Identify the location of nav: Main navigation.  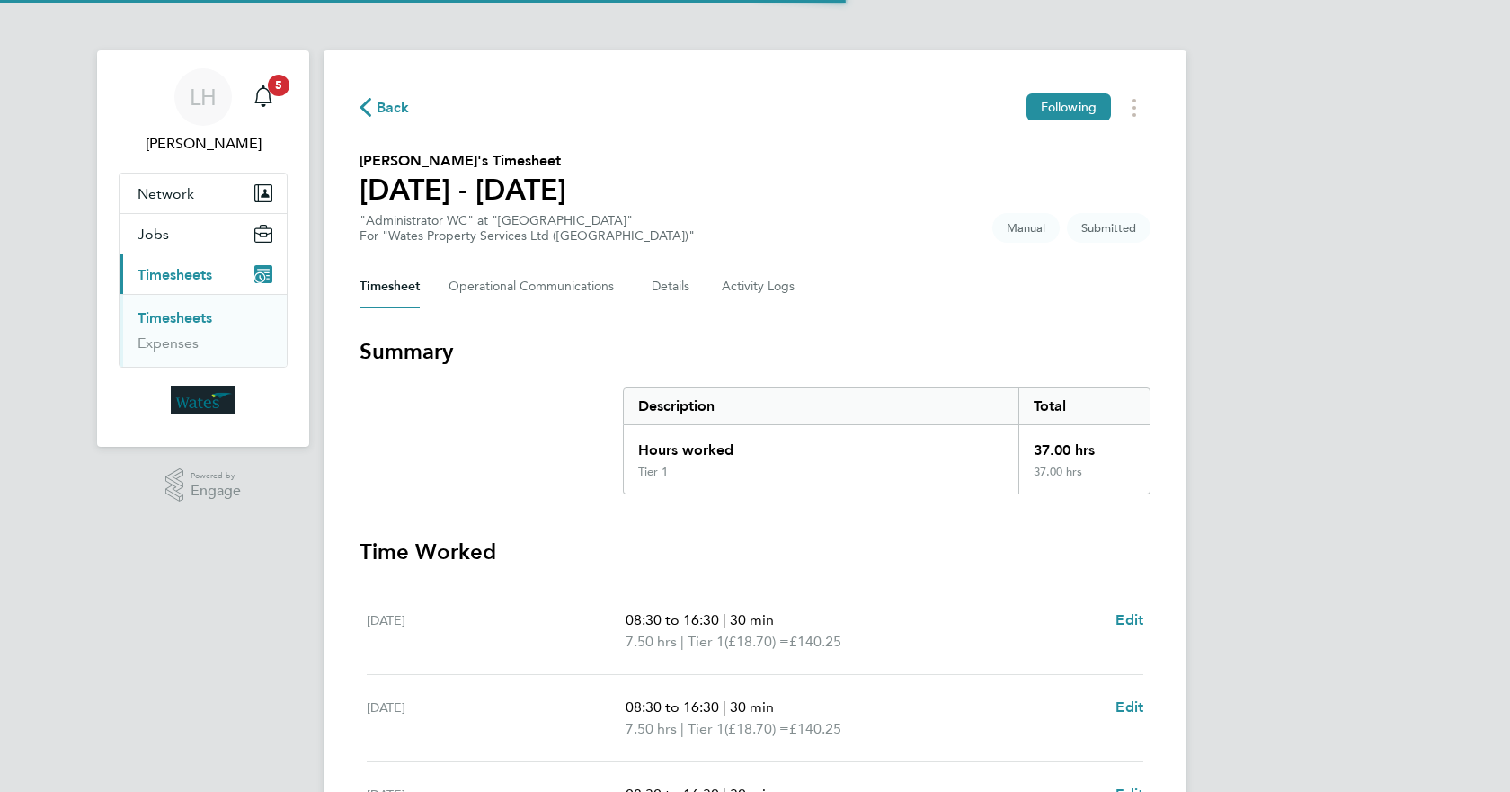
(203, 248).